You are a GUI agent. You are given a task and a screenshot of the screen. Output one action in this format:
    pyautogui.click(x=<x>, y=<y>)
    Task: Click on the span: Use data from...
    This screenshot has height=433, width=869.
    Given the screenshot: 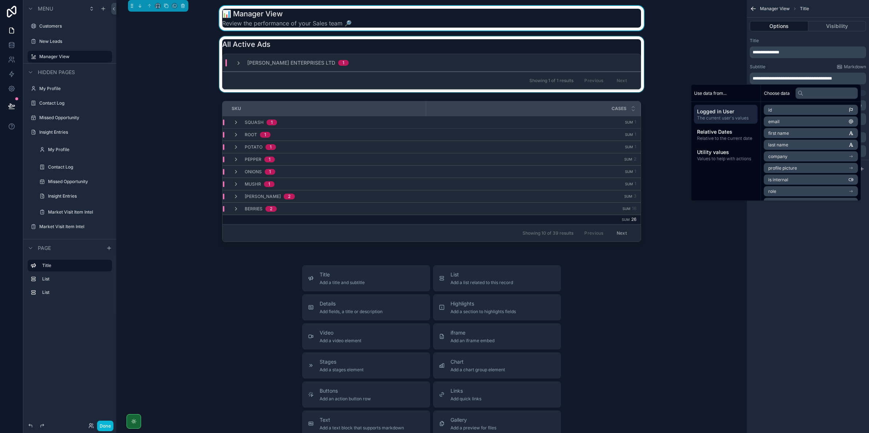 What is the action you would take?
    pyautogui.click(x=710, y=93)
    